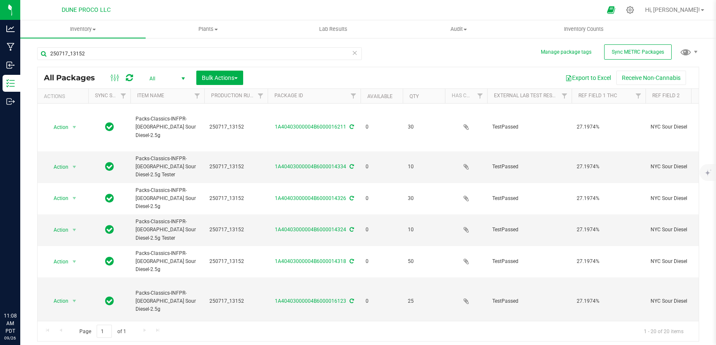 This screenshot has height=345, width=716. I want to click on a: Qty, so click(414, 96).